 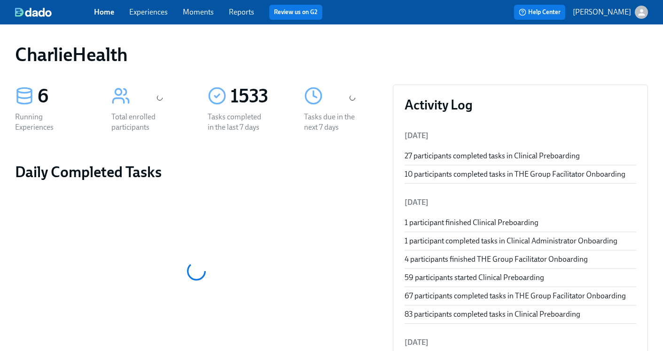 What do you see at coordinates (334, 122) in the screenshot?
I see `div: Tasks due in the next 7 days` at bounding box center [334, 122].